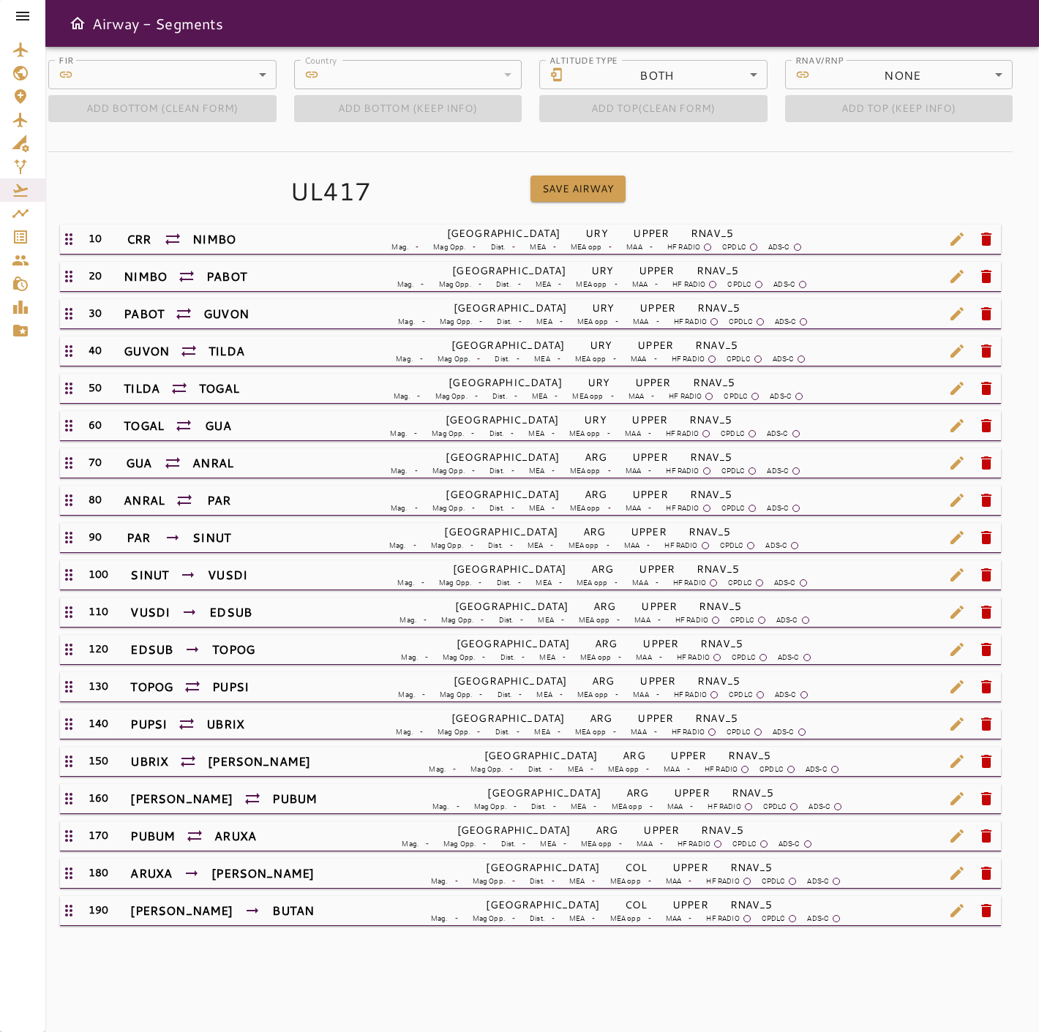 This screenshot has width=1039, height=1032. What do you see at coordinates (95, 463) in the screenshot?
I see `h6: 70` at bounding box center [95, 463].